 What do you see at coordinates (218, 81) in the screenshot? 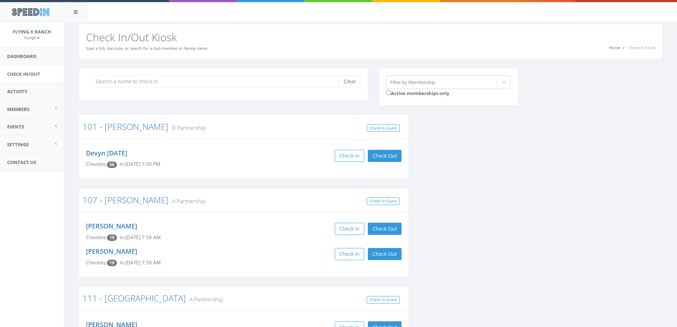
I see `input: Search a name to check in` at bounding box center [218, 81].